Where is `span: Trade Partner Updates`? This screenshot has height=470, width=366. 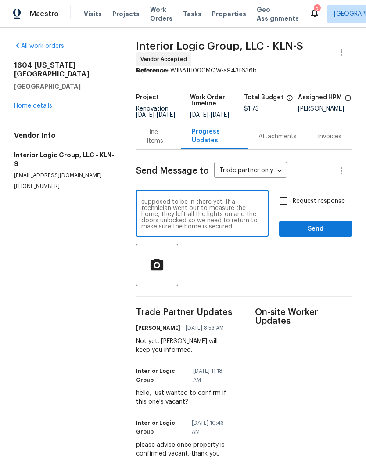
span: Trade Partner Updates is located at coordinates (184, 312).